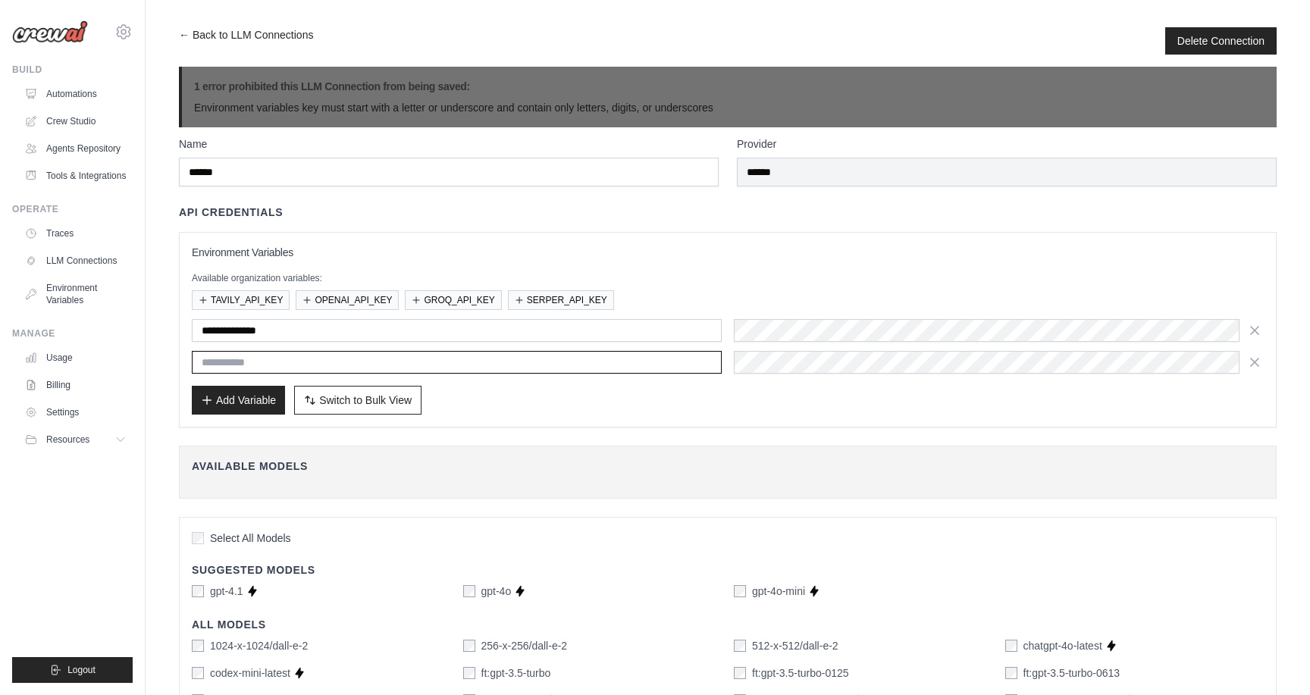 The width and height of the screenshot is (1310, 695). Describe the element at coordinates (72, 209) in the screenshot. I see `div: Operate` at that location.